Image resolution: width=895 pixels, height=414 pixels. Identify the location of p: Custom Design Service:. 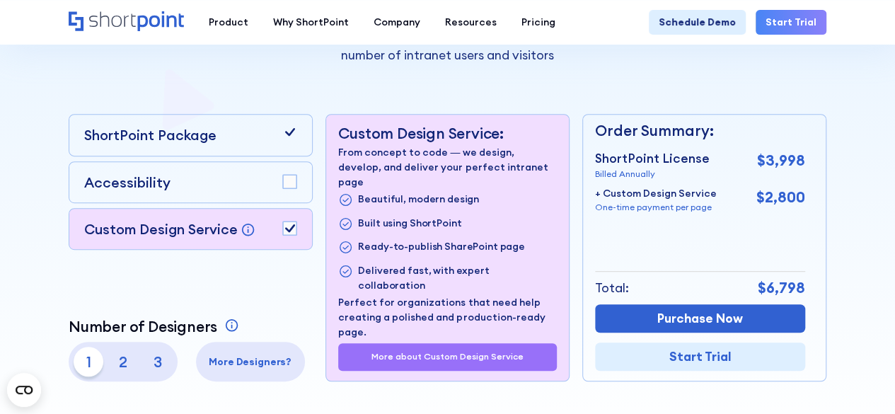
(447, 133).